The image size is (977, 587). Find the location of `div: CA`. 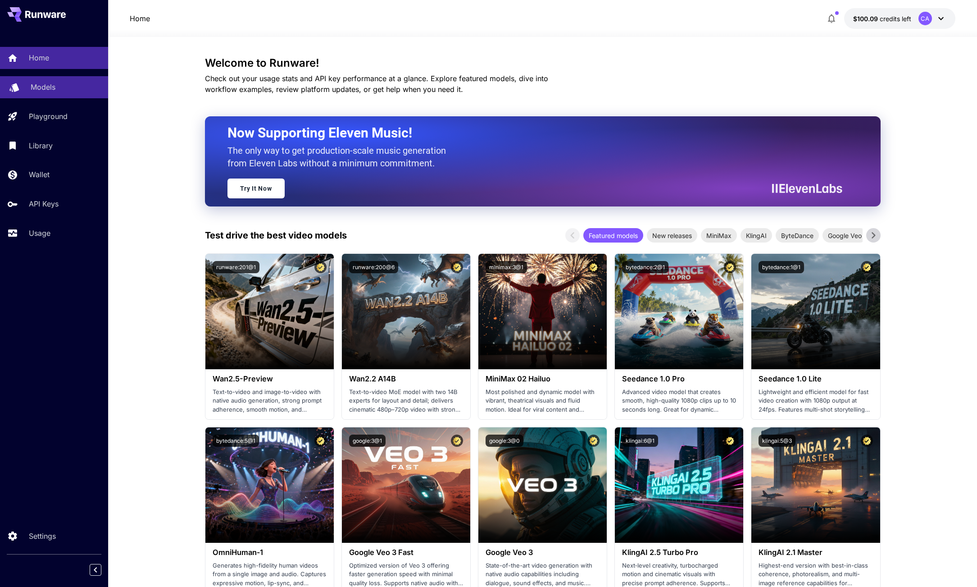

div: CA is located at coordinates (926, 18).